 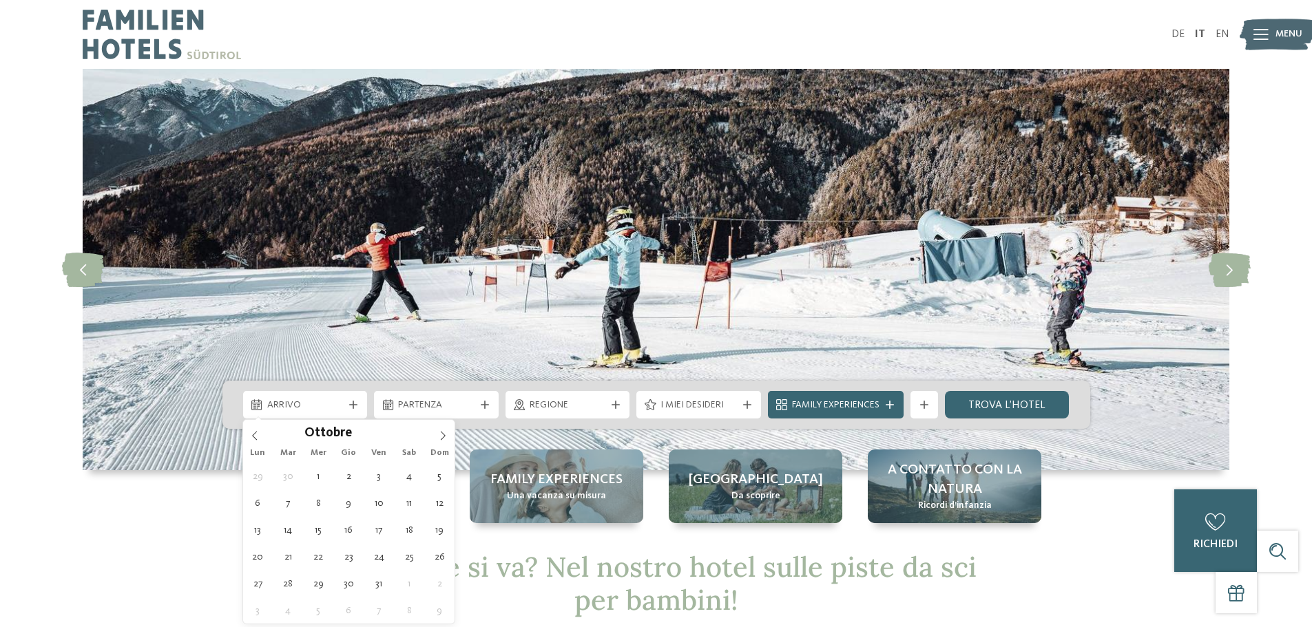 I want to click on span: Ottobre 10, 2025, so click(x=379, y=503).